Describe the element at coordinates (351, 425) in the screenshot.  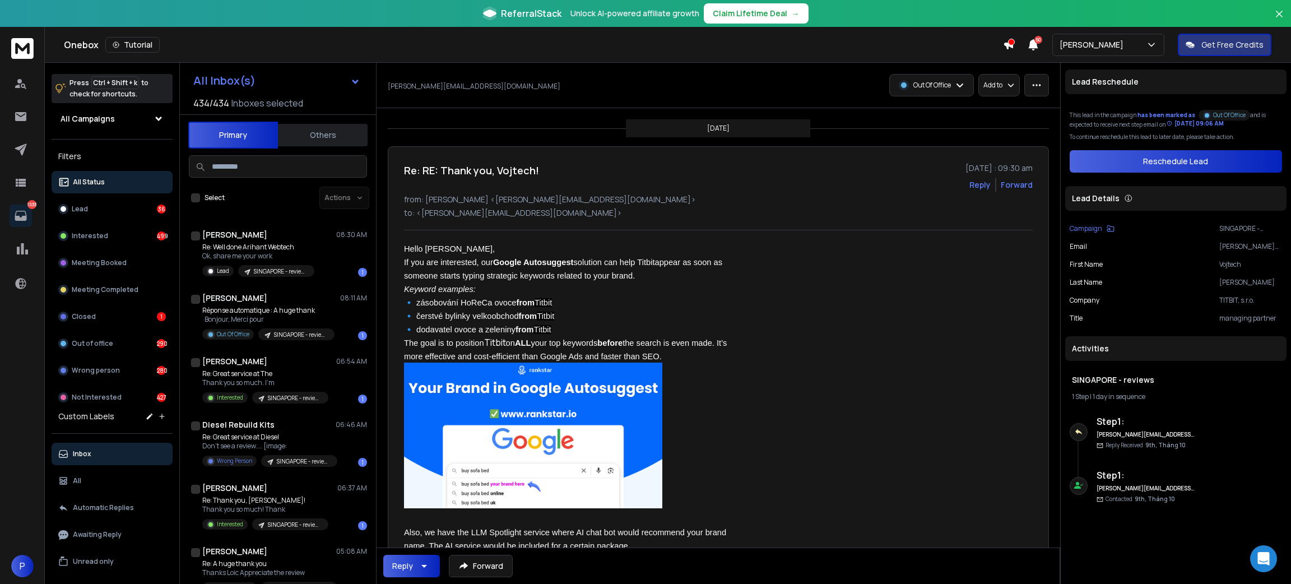
I see `p: 06:46 AM` at that location.